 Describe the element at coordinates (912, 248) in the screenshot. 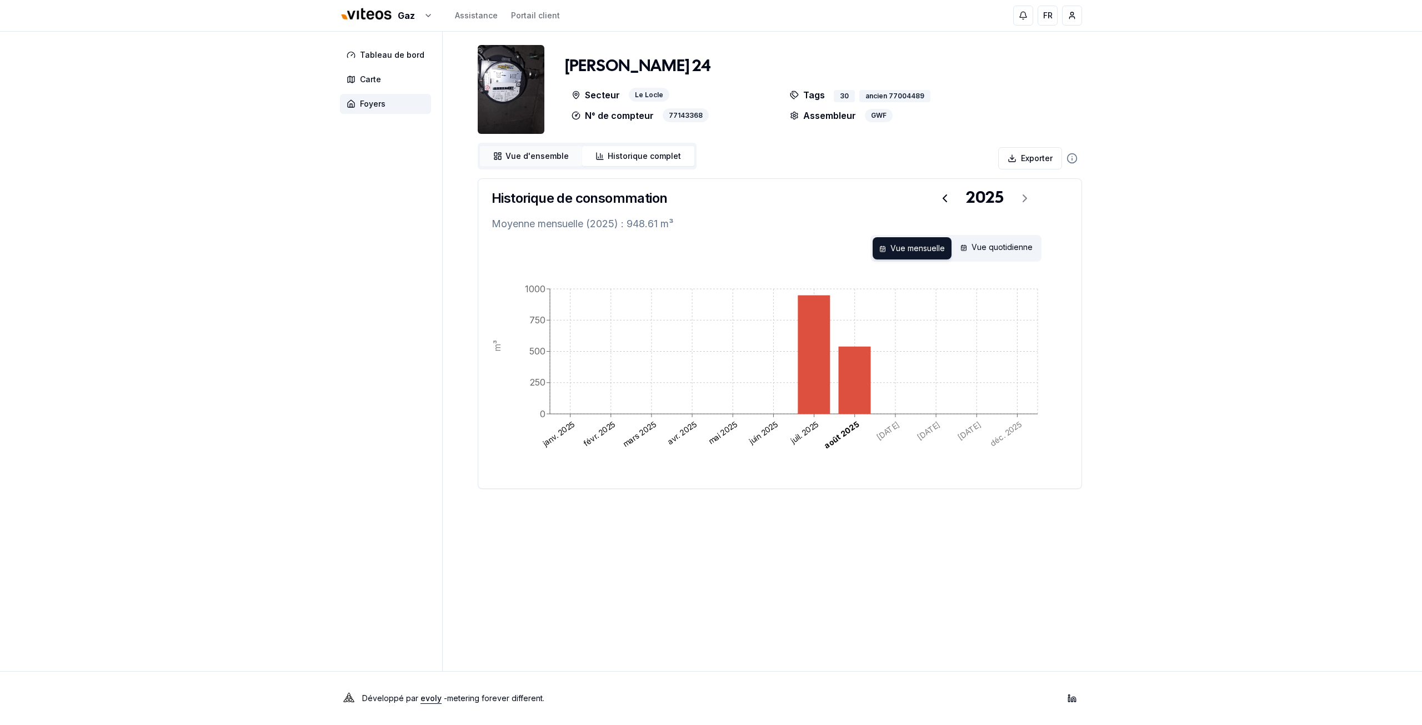

I see `div: Vue mensuelle` at that location.